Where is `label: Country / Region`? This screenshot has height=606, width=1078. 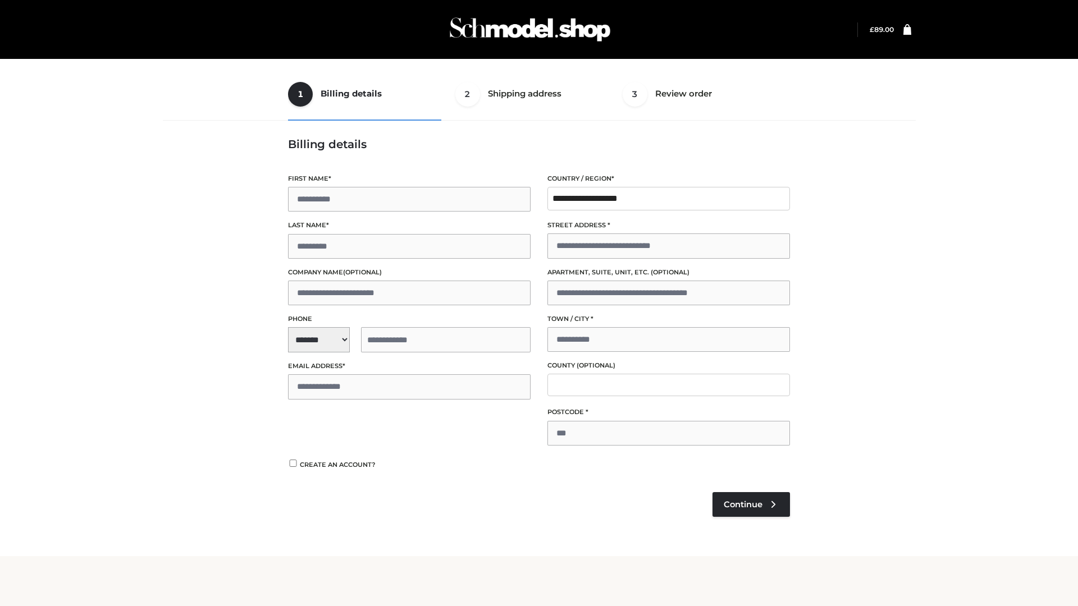 label: Country / Region is located at coordinates (669, 179).